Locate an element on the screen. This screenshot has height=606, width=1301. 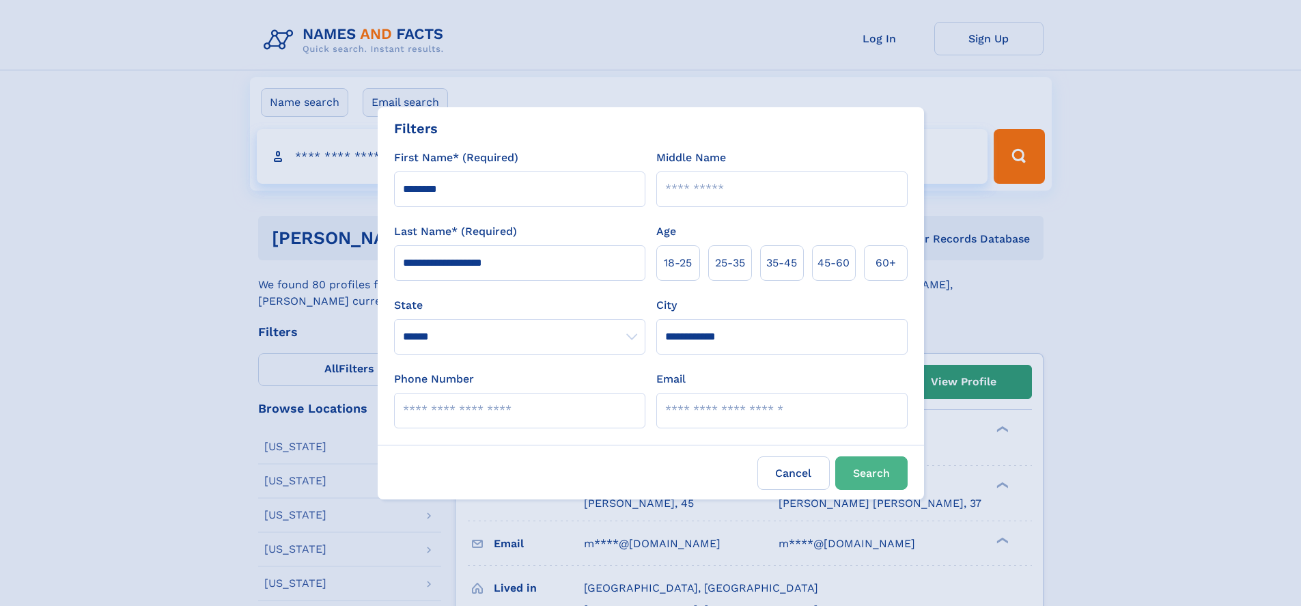
span: 60+ is located at coordinates (886, 263).